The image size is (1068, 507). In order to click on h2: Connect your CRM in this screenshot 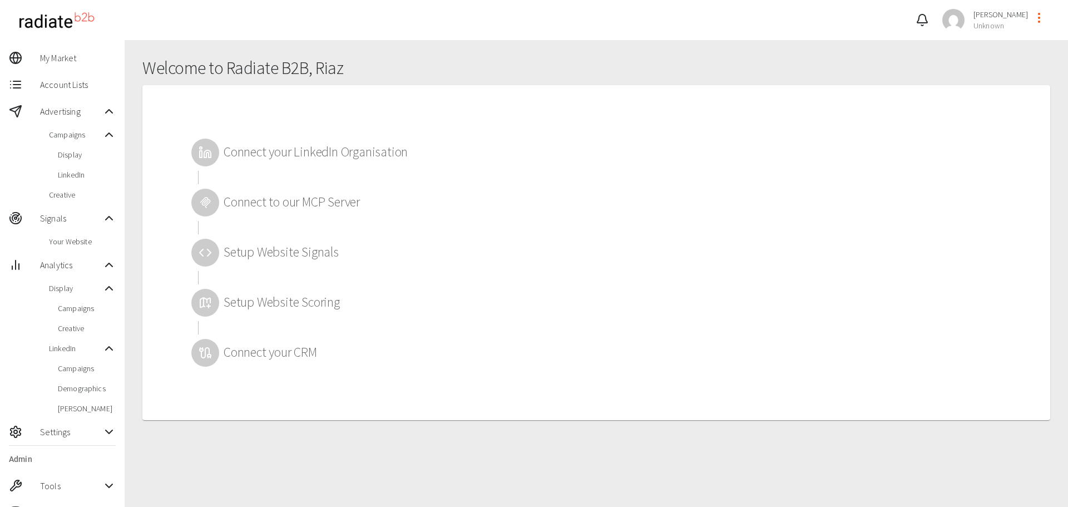, I will do `click(315, 352)`.